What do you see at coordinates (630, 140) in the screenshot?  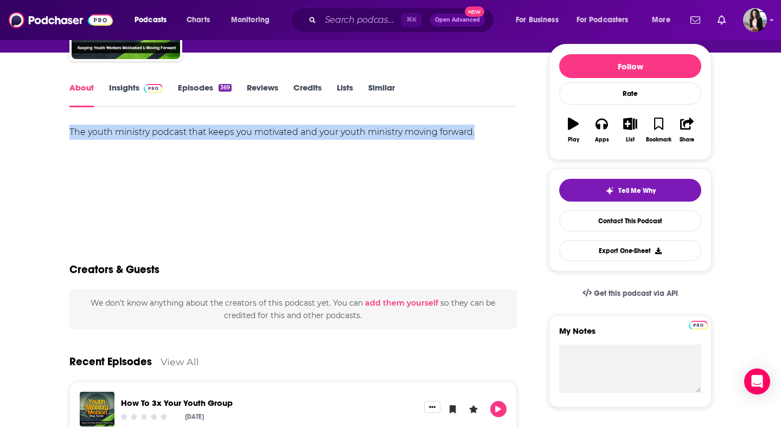 I see `div: List` at bounding box center [630, 140].